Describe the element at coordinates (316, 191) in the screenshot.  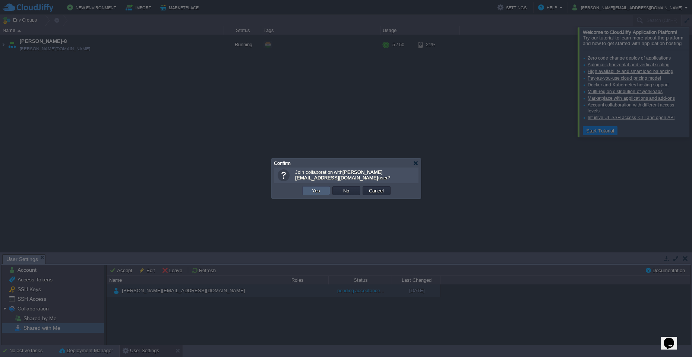
I see `button: Yes` at that location.